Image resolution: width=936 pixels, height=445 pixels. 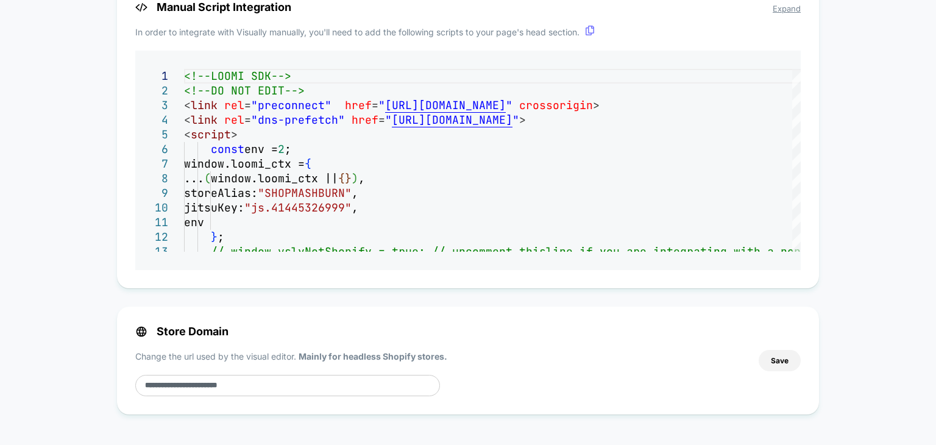 I want to click on span: Expand, so click(x=787, y=9).